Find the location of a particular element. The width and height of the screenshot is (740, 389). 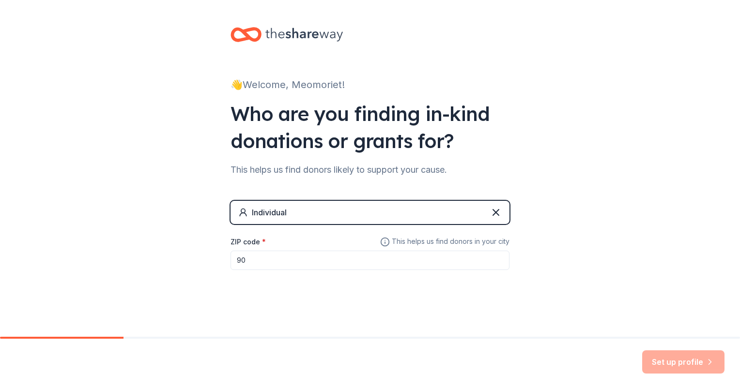

div: Individual is located at coordinates (269, 213).